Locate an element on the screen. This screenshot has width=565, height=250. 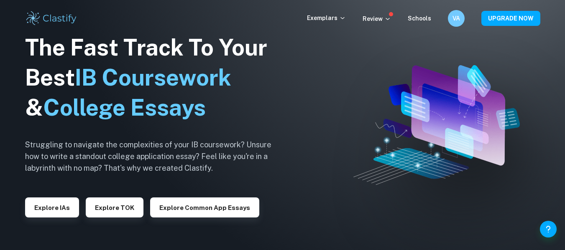
button: VA is located at coordinates (456, 18).